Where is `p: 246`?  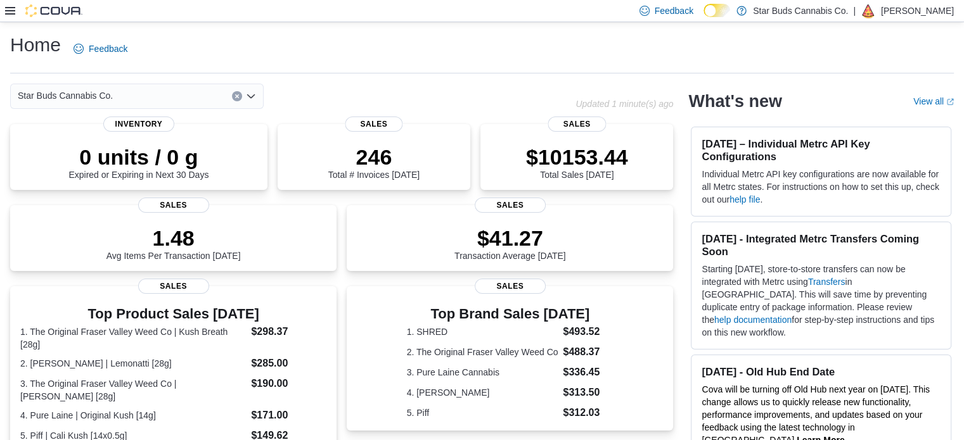
p: 246 is located at coordinates (374, 157).